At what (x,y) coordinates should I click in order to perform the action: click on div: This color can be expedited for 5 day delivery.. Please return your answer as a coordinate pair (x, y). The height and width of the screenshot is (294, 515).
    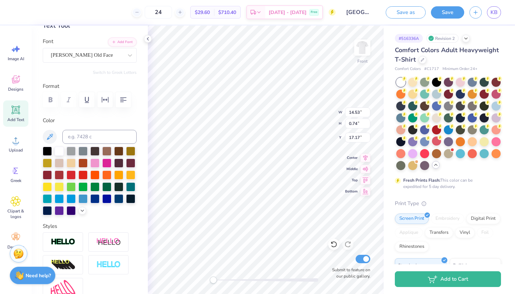
    Looking at the image, I should click on (446, 184).